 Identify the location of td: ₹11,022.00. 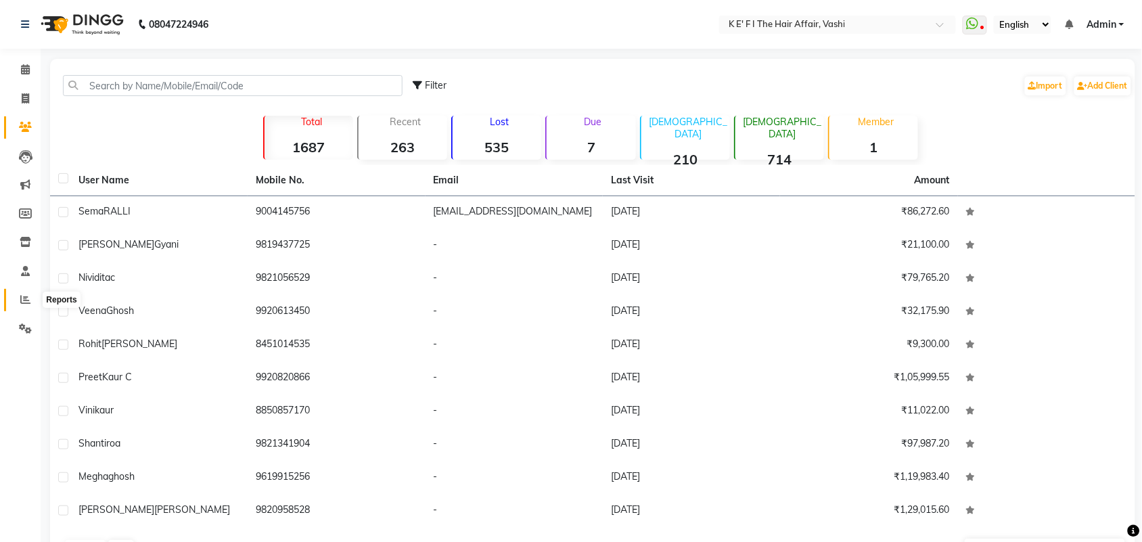
(869, 411).